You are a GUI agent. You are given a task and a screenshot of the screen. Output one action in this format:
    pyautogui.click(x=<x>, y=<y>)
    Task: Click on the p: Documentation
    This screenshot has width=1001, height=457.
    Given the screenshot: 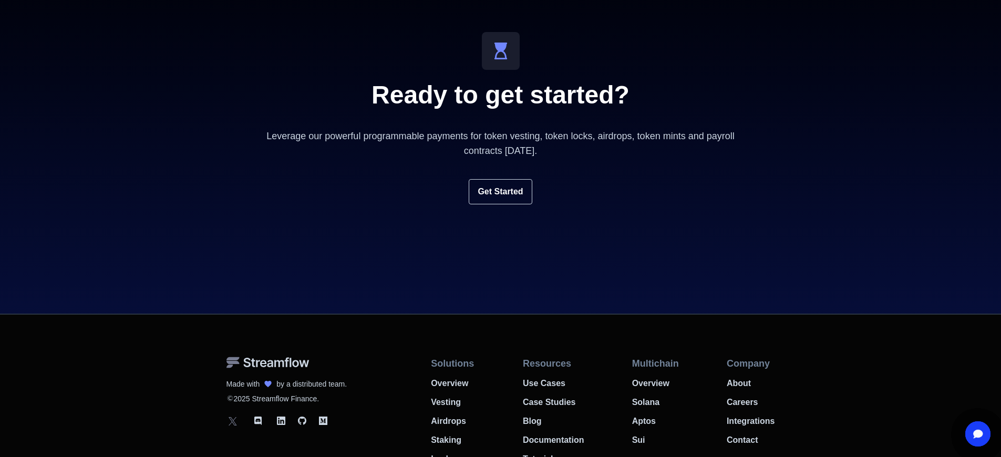 What is the action you would take?
    pyautogui.click(x=554, y=437)
    